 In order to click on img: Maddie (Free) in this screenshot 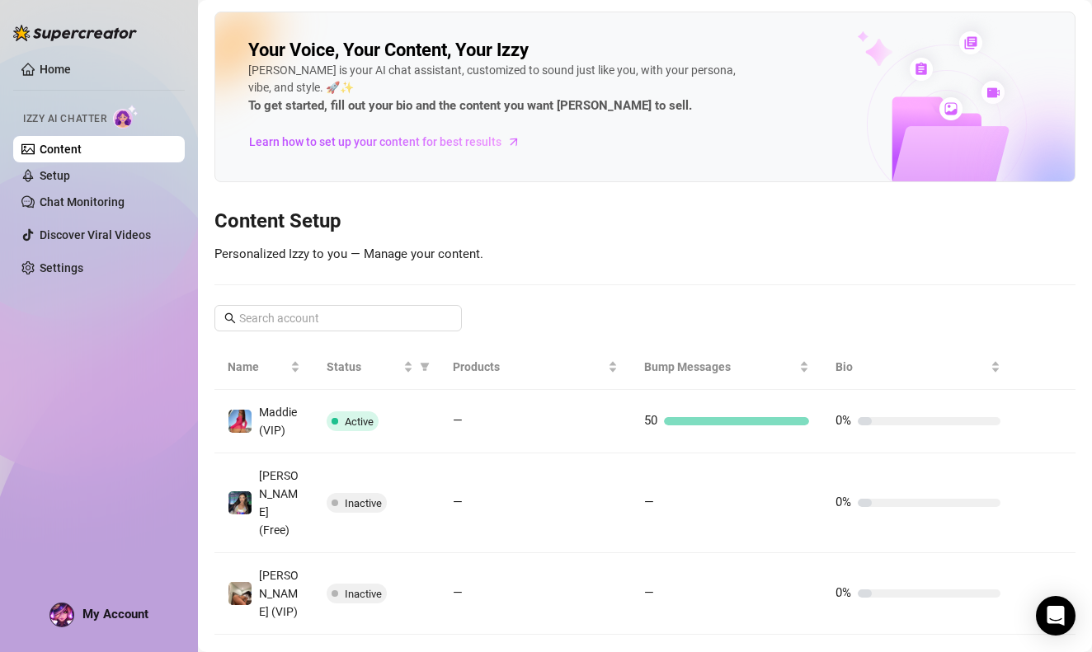, I will do `click(240, 503)`.